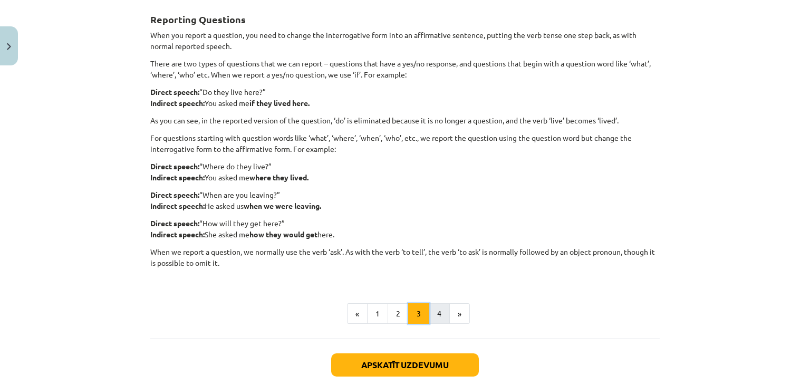  What do you see at coordinates (405, 314) in the screenshot?
I see `nav: Page navigation example` at bounding box center [405, 314].